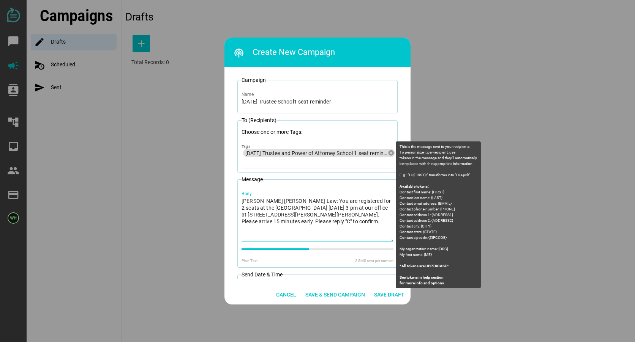 The height and width of the screenshot is (342, 635). What do you see at coordinates (317, 99) in the screenshot?
I see `input: Name` at bounding box center [317, 99].